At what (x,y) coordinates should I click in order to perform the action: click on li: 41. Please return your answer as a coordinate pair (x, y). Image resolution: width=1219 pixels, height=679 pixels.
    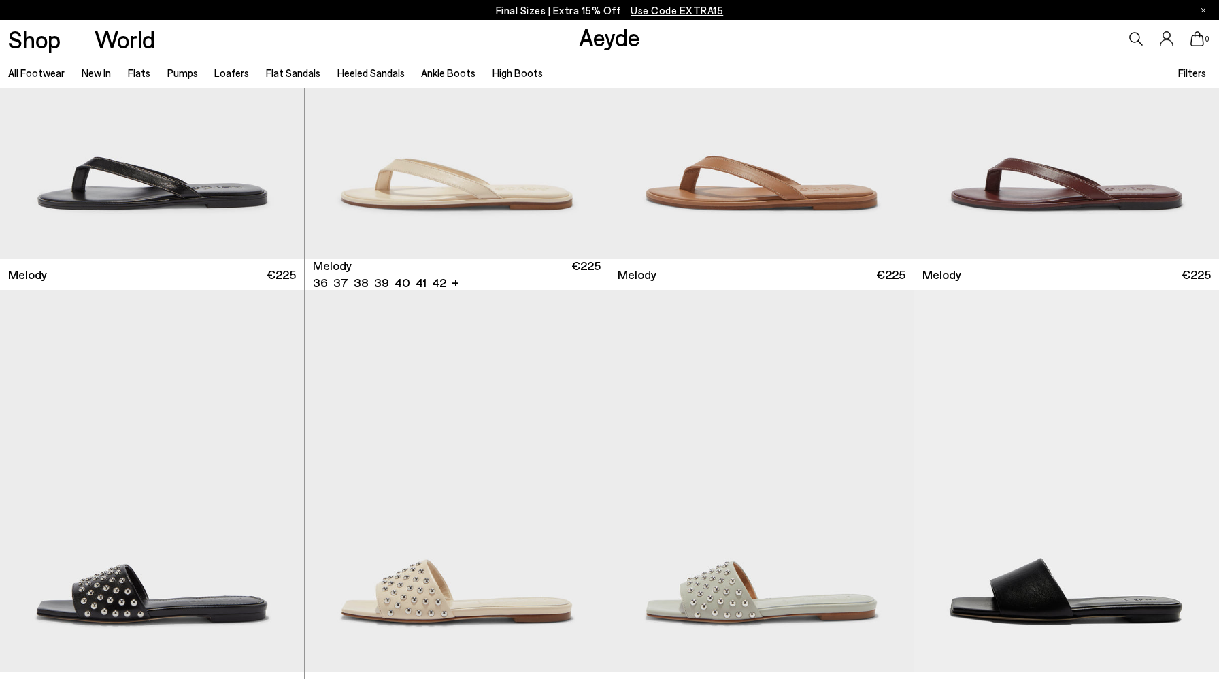
    Looking at the image, I should click on (421, 282).